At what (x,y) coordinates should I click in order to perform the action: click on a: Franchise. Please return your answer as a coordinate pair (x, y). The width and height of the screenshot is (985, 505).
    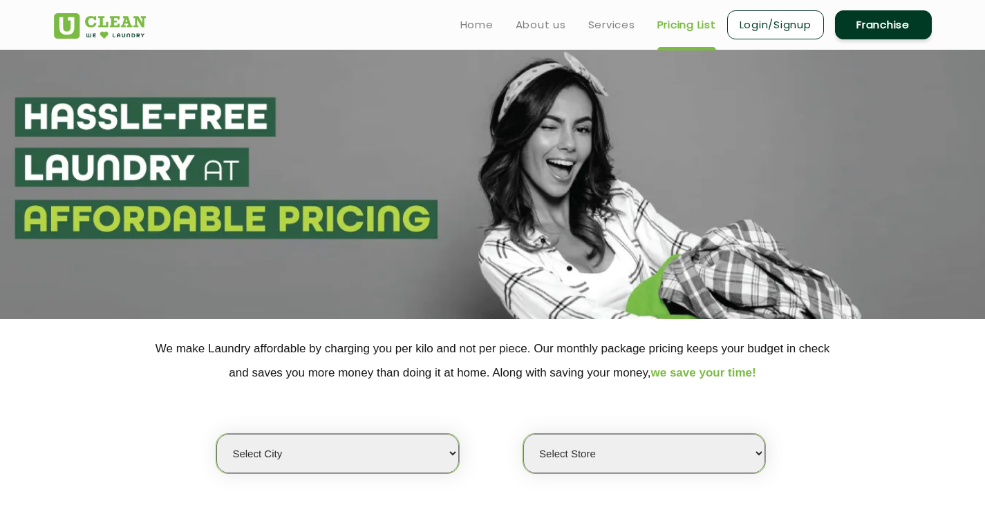
    Looking at the image, I should click on (884, 25).